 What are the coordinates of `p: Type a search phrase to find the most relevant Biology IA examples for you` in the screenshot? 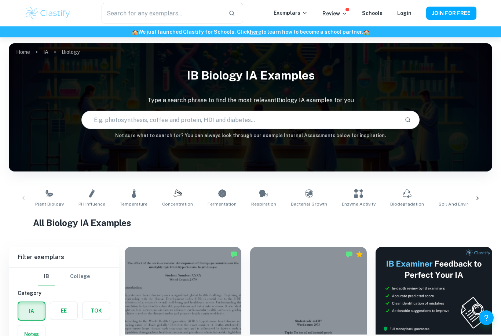 It's located at (250, 100).